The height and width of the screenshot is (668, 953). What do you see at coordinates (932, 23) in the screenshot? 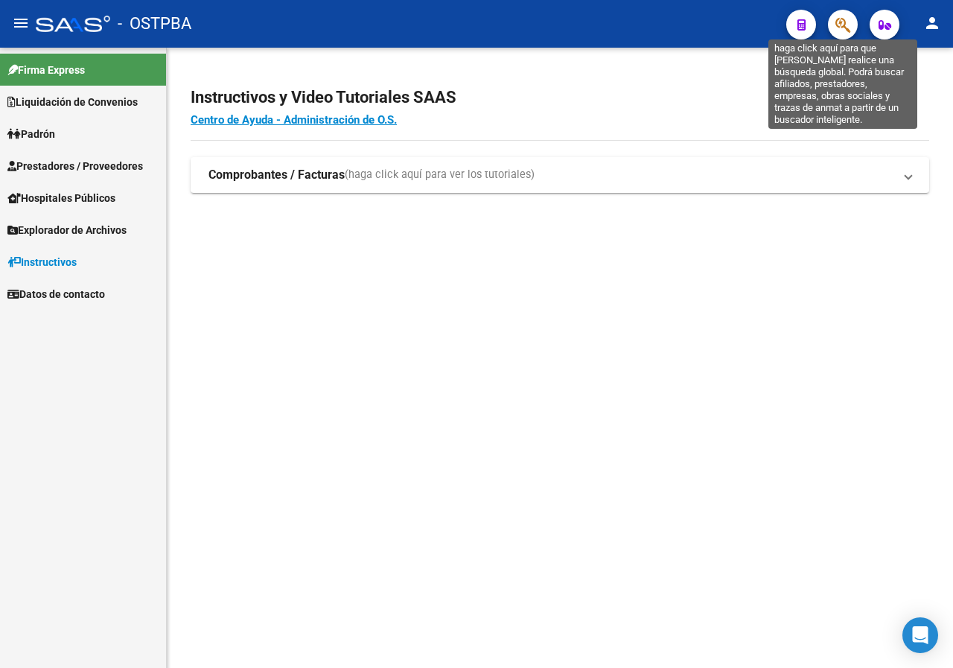
I see `mat-icon: person` at bounding box center [932, 23].